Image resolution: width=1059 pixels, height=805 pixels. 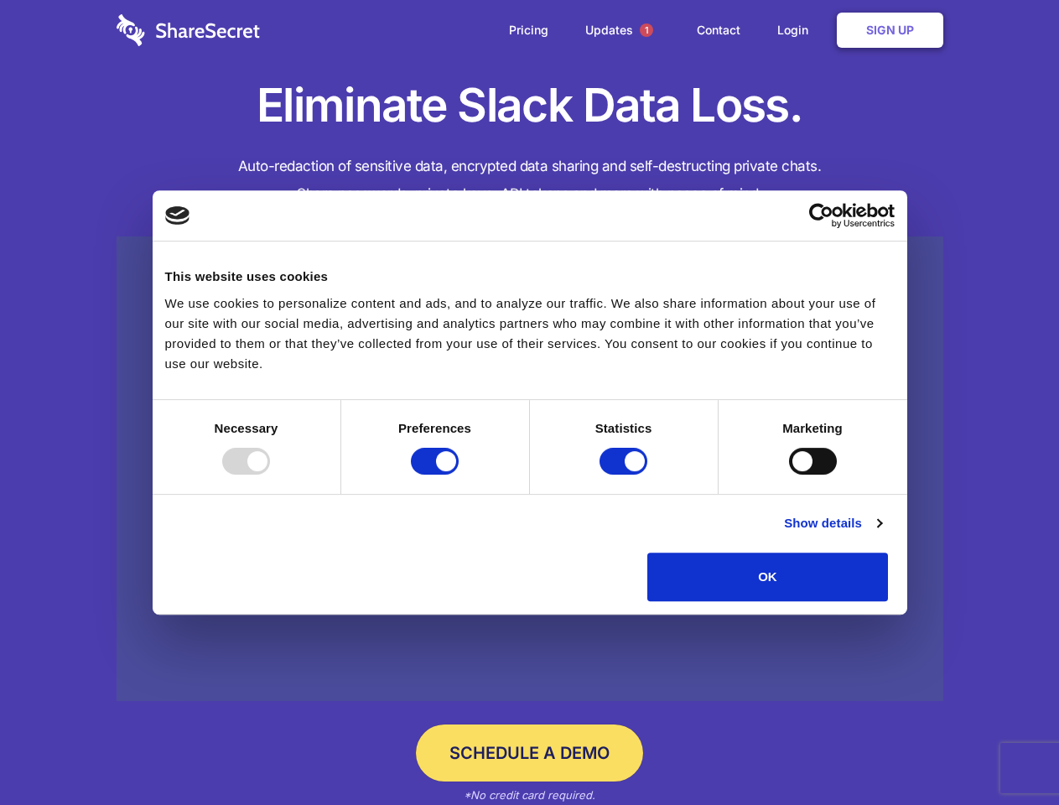 I want to click on div: We use cookies to personalize content and ads, and to analyze our traffic. We also share informat..., so click(x=530, y=334).